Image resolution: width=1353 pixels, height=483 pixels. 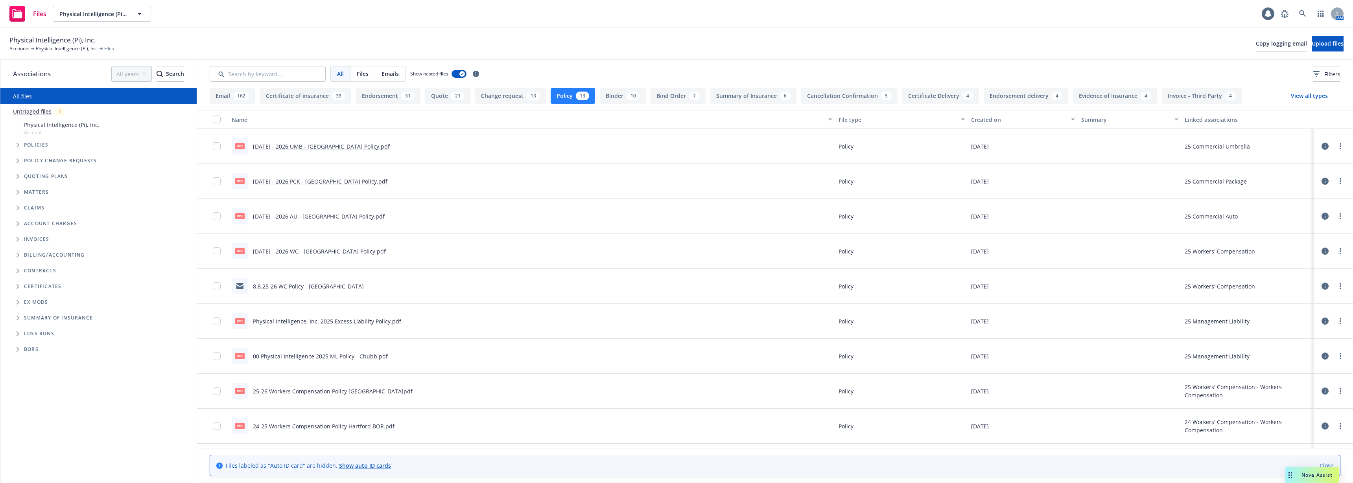 I want to click on button: Change request, so click(x=510, y=96).